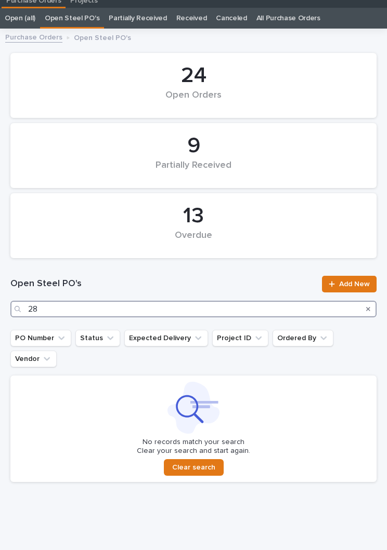 This screenshot has height=550, width=387. Describe the element at coordinates (41, 338) in the screenshot. I see `button: PO Number` at that location.